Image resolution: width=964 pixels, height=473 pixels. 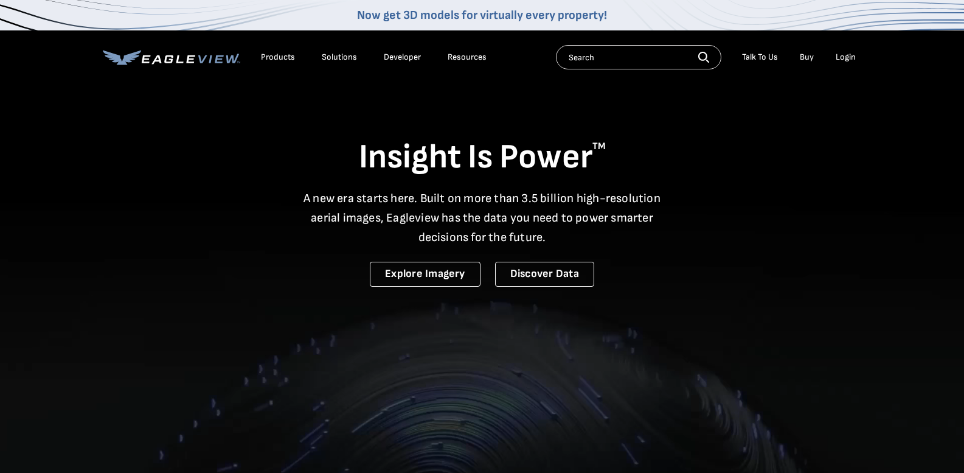 I want to click on a: Developer, so click(x=402, y=57).